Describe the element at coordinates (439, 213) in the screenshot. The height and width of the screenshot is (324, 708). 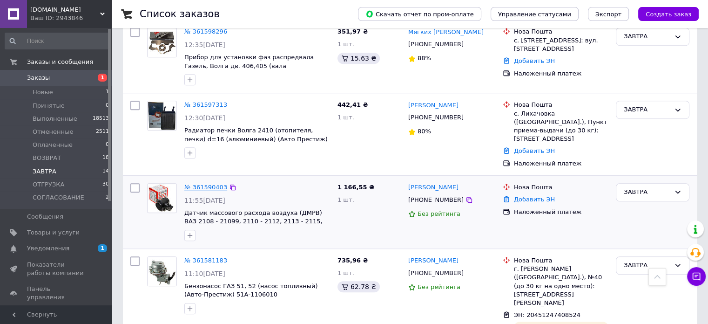
I see `span: Без рейтинга` at that location.